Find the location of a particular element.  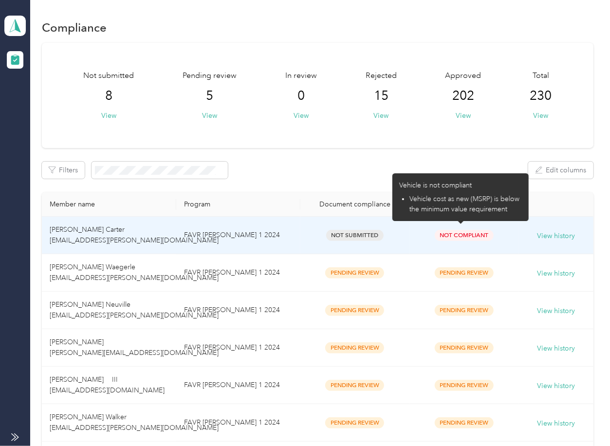

span: 8 is located at coordinates (109, 96).